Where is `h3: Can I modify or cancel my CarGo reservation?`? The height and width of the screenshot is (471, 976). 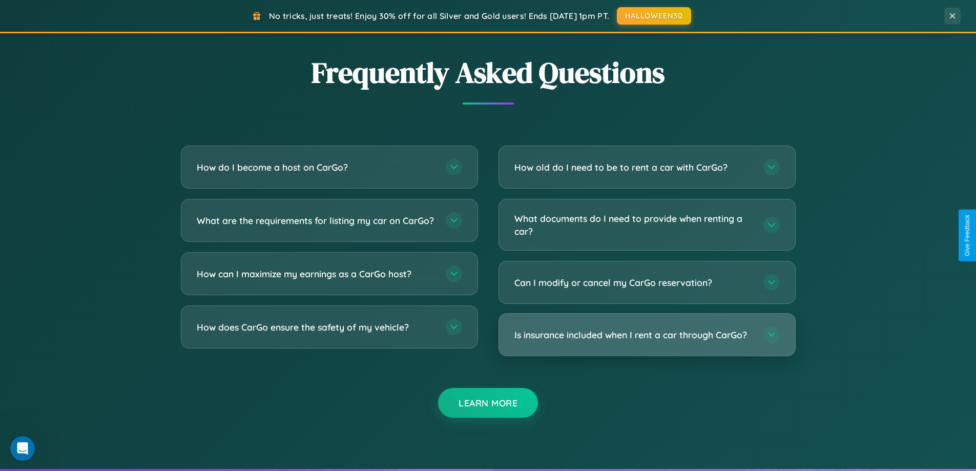 h3: Can I modify or cancel my CarGo reservation? is located at coordinates (634, 282).